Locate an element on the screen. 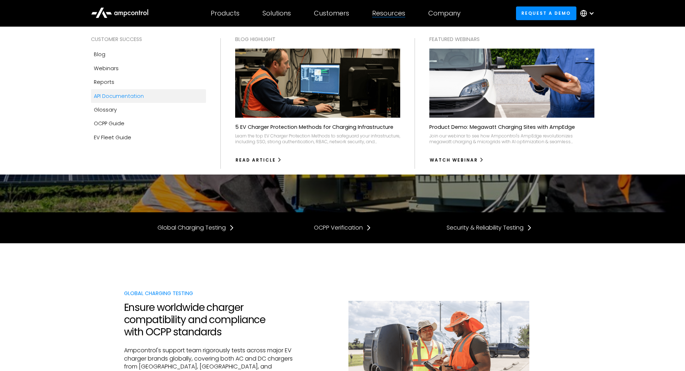  div: Featured webinars is located at coordinates (511, 39).